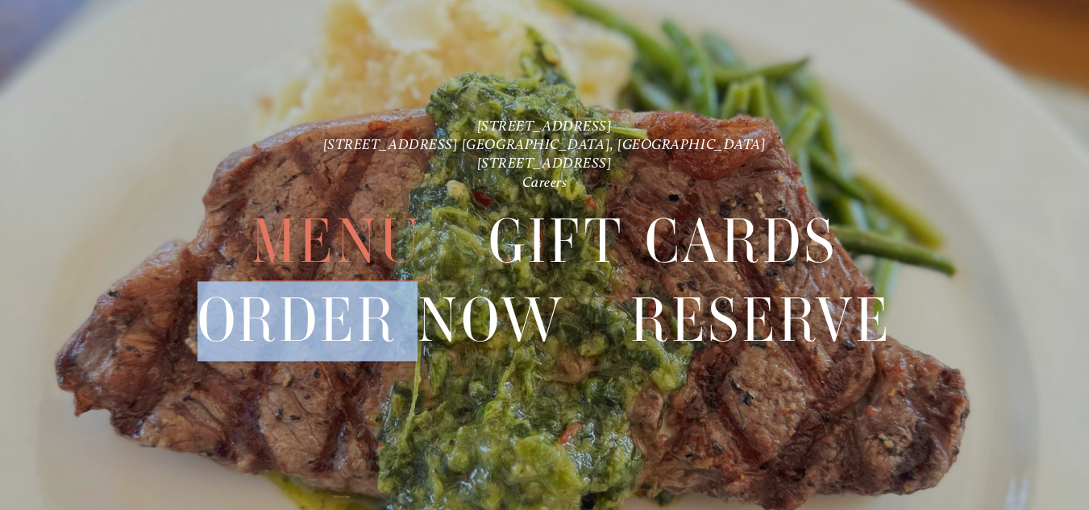 This screenshot has width=1089, height=510. What do you see at coordinates (381, 322) in the screenshot?
I see `span: Order Now` at bounding box center [381, 322].